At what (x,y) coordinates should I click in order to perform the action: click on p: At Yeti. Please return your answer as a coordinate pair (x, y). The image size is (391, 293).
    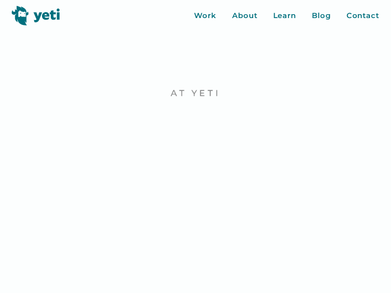
    Looking at the image, I should click on (195, 93).